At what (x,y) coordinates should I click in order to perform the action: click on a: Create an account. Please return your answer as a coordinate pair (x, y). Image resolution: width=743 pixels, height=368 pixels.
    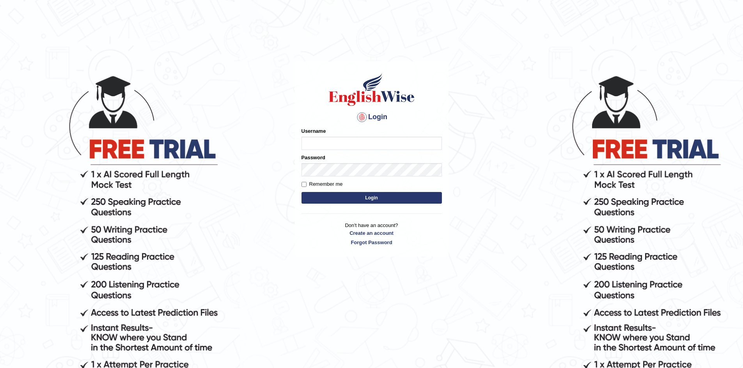
    Looking at the image, I should click on (371, 233).